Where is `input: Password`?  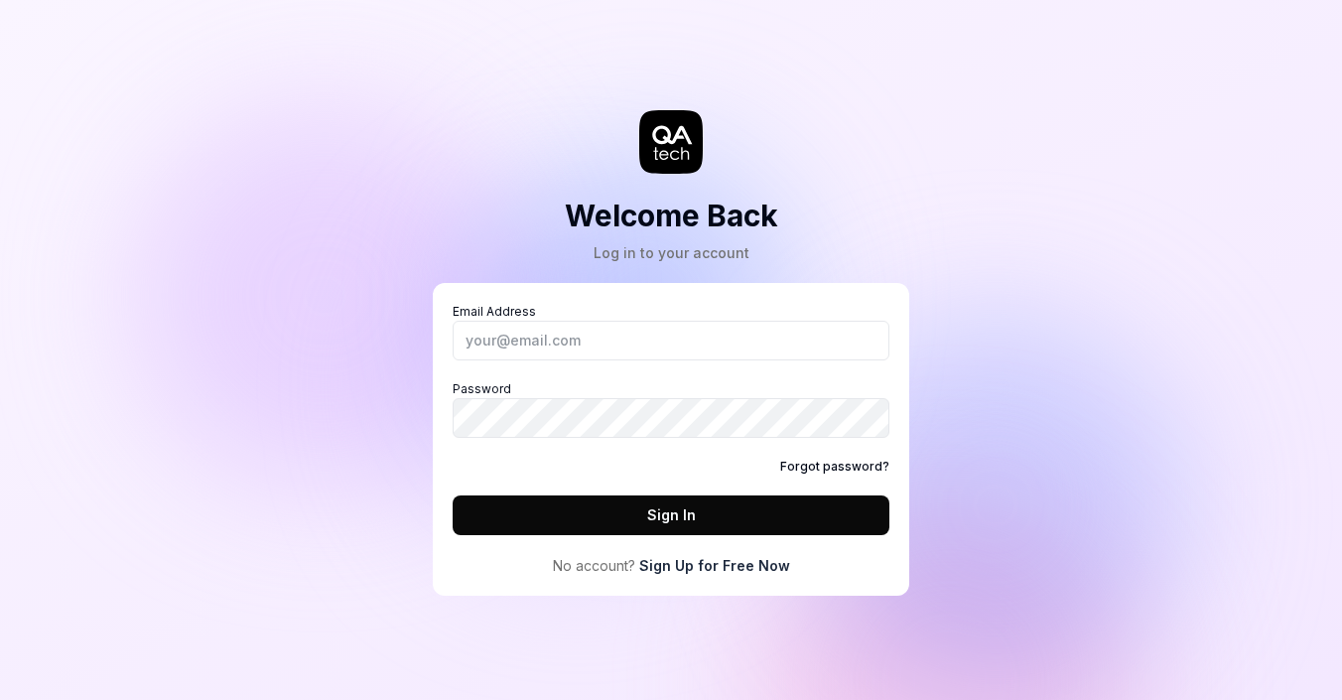
input: Password is located at coordinates (671, 418).